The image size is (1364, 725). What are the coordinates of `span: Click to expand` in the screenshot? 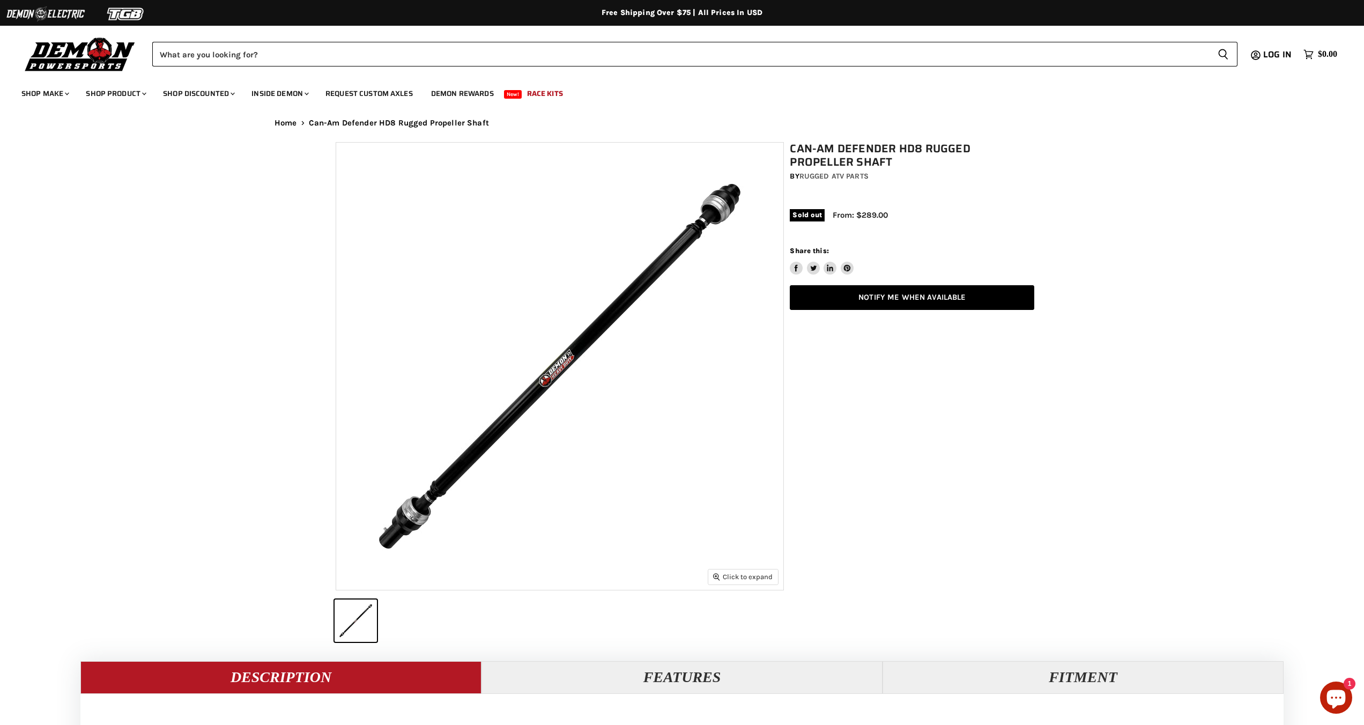 It's located at (743, 576).